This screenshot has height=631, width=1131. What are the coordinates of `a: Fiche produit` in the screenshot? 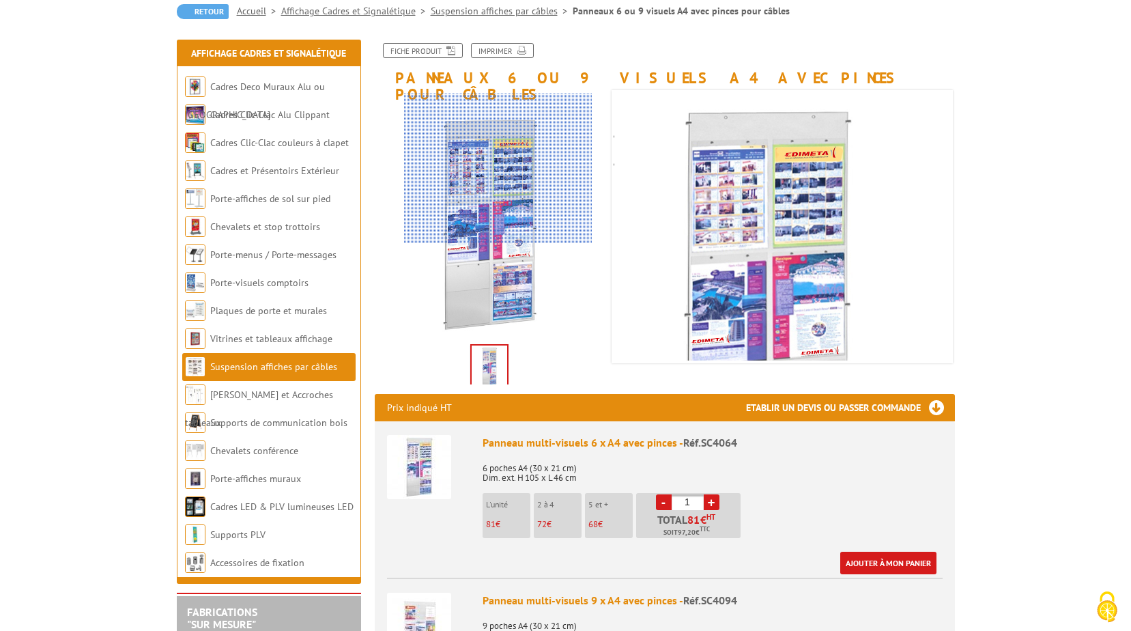 It's located at (423, 51).